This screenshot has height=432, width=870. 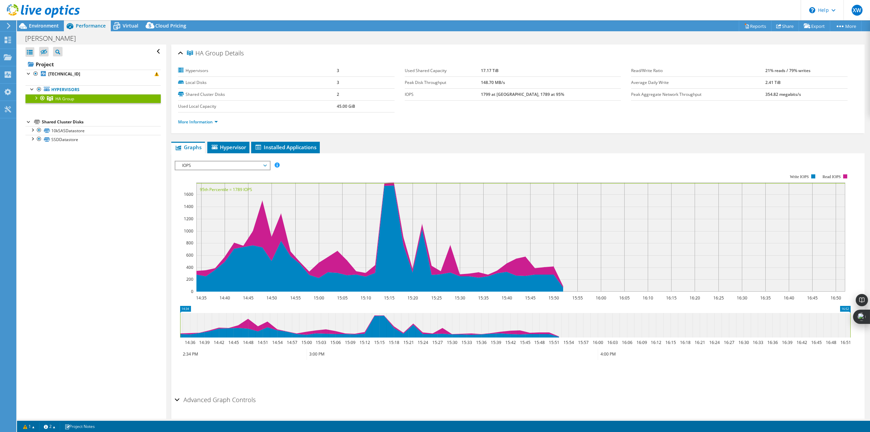 What do you see at coordinates (490, 70) in the screenshot?
I see `b: 17.17 TiB` at bounding box center [490, 70].